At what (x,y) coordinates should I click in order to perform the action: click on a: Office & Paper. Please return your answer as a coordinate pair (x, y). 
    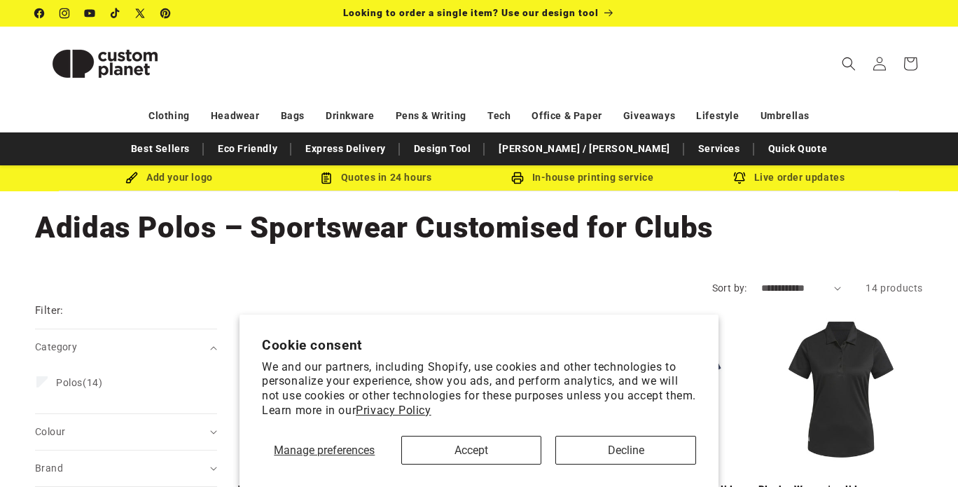
    Looking at the image, I should click on (566, 116).